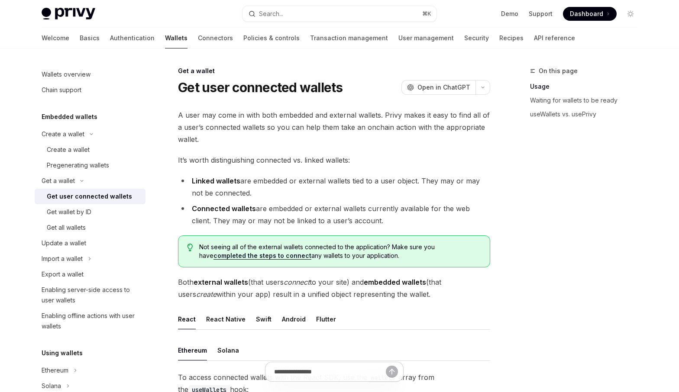  Describe the element at coordinates (64, 243) in the screenshot. I see `div: Update a wallet` at that location.